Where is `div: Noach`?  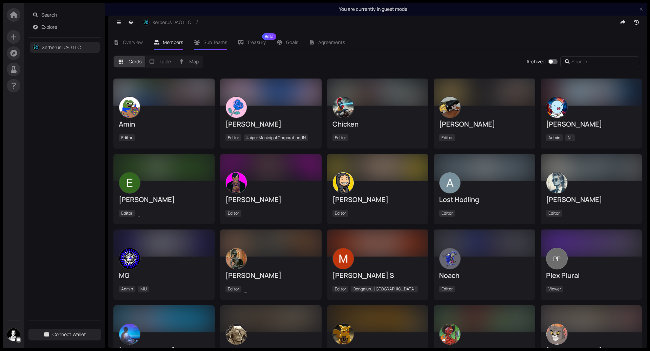 div: Noach is located at coordinates (484, 275).